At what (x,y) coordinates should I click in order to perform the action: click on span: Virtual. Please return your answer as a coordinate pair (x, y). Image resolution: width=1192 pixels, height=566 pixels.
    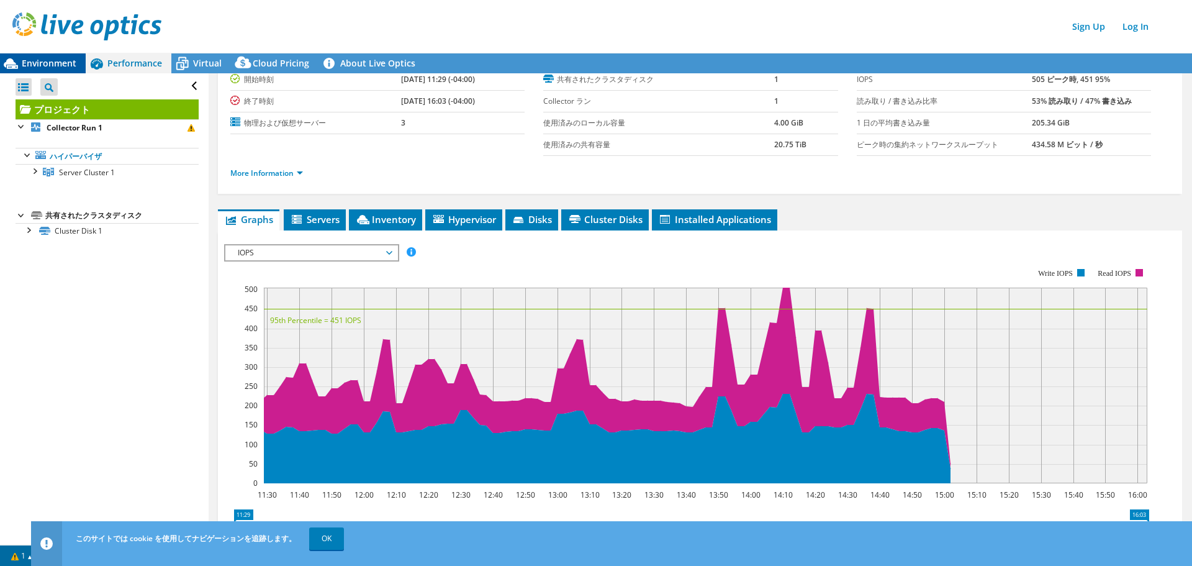
    Looking at the image, I should click on (207, 63).